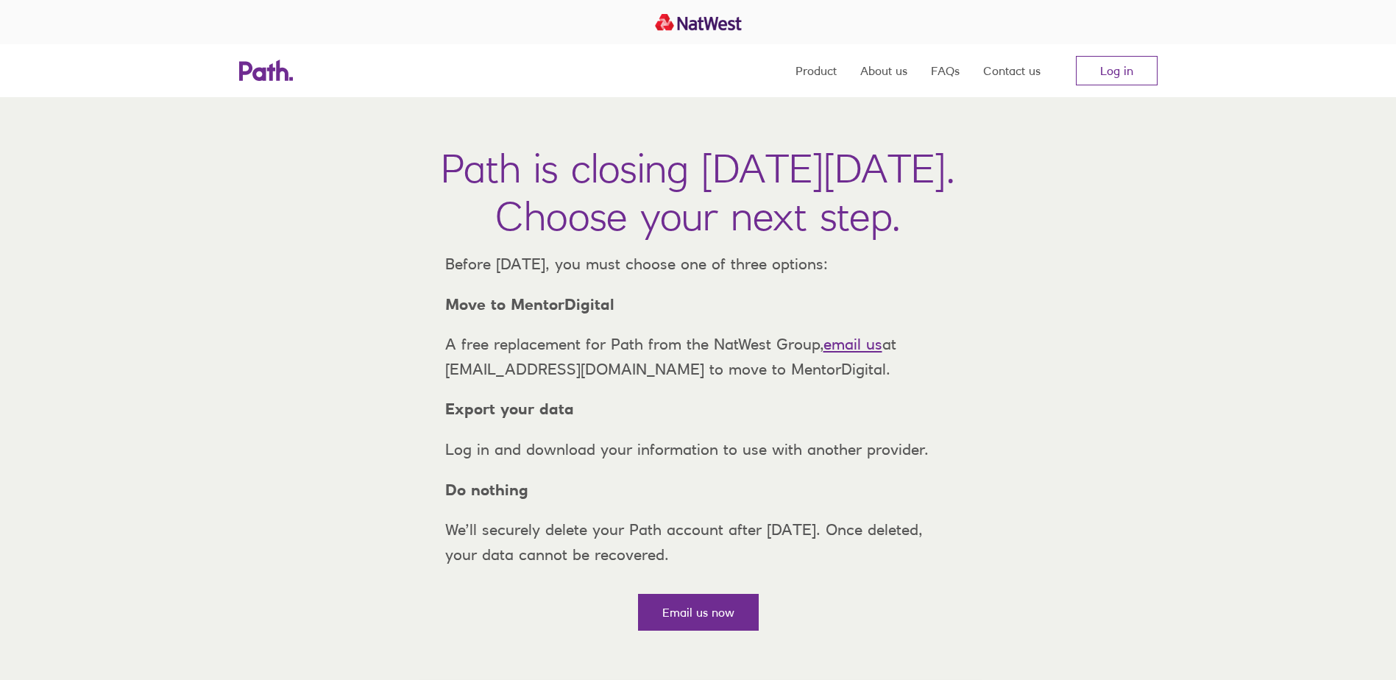  I want to click on a: Product, so click(816, 71).